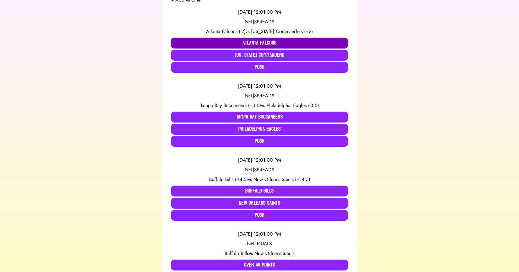 The height and width of the screenshot is (272, 519). Describe the element at coordinates (293, 105) in the screenshot. I see `span: Philadelphia Eagles (-3.5)` at that location.